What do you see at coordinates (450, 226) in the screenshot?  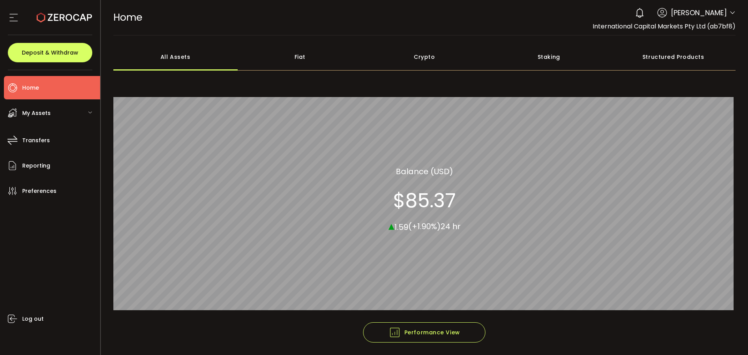 I see `span: 24 hr` at bounding box center [450, 226].